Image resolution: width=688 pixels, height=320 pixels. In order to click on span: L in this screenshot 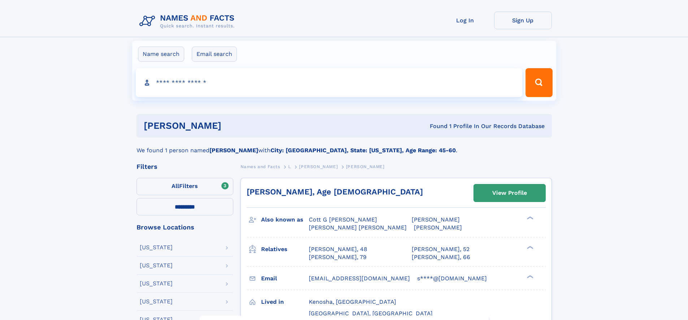, I will do `click(289, 167)`.